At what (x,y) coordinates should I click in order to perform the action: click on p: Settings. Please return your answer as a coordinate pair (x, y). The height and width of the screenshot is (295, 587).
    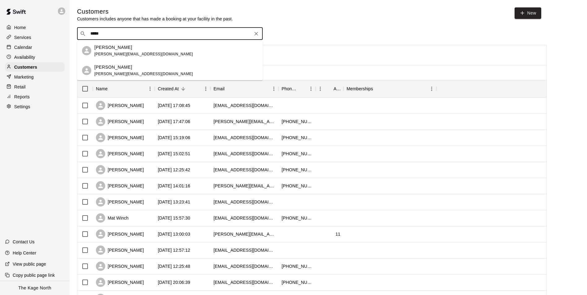
    Looking at the image, I should click on (22, 107).